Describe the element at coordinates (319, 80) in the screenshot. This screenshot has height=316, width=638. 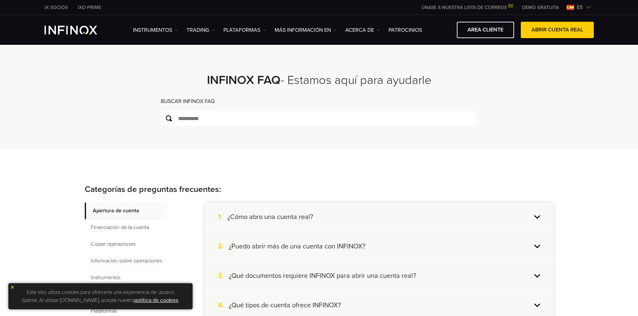
I see `h2: - Estamos aquí para ayudarle` at that location.